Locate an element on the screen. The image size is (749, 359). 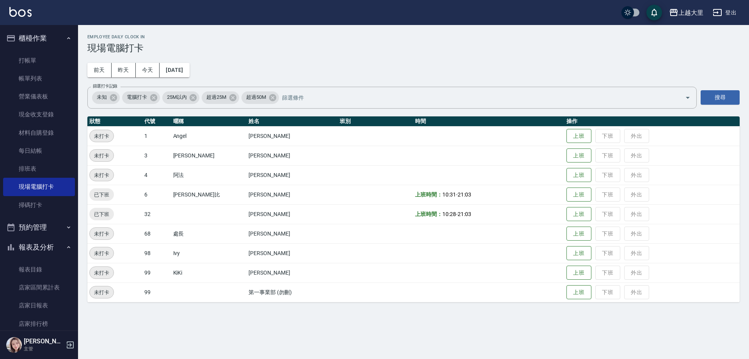
span: 超過50M is located at coordinates (256, 97).